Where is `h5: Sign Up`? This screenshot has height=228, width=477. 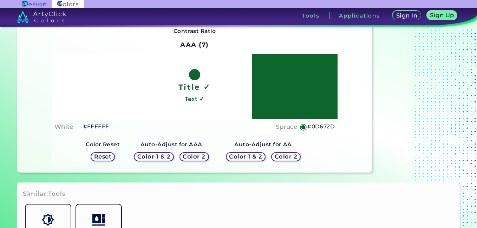 h5: Sign Up is located at coordinates (443, 15).